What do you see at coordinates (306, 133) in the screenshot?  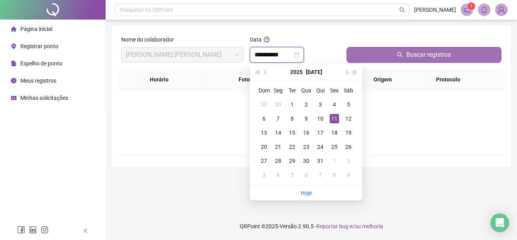 I see `td: 2025-07-16` at bounding box center [306, 133].